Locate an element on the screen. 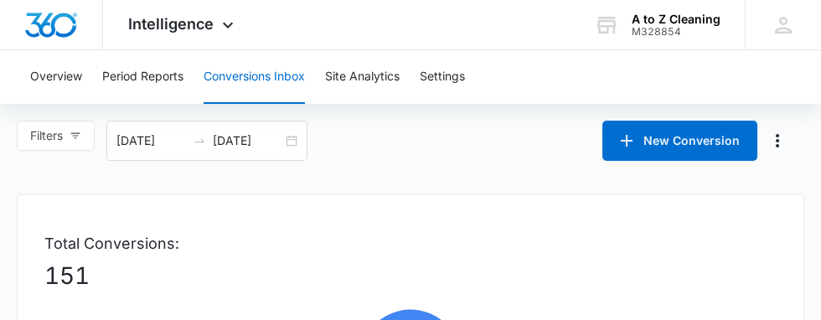 This screenshot has height=320, width=821. span: swap-right is located at coordinates (199, 141).